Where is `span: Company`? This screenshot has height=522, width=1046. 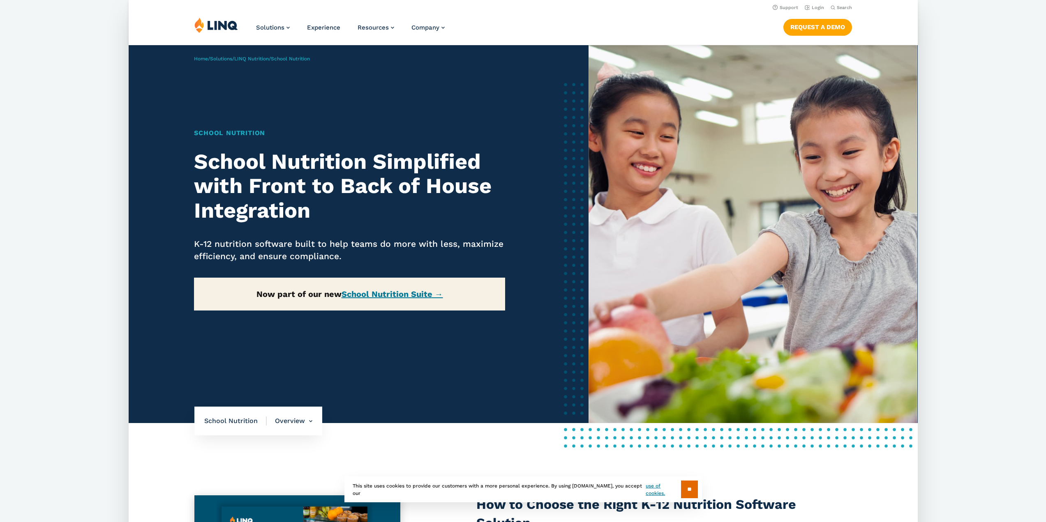 span: Company is located at coordinates (425, 28).